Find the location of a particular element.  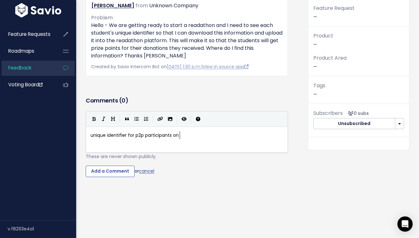

div: Open Intercom Messenger is located at coordinates (405, 224).